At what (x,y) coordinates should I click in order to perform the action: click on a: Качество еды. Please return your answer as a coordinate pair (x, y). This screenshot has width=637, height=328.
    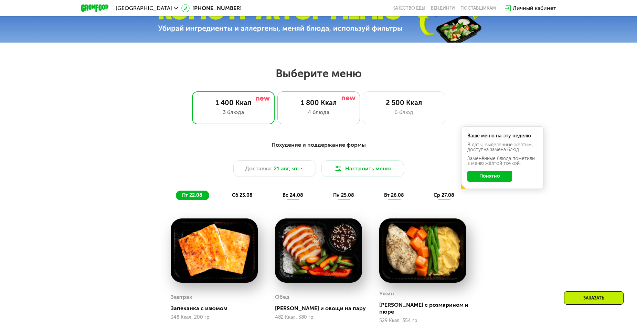
    Looking at the image, I should click on (409, 8).